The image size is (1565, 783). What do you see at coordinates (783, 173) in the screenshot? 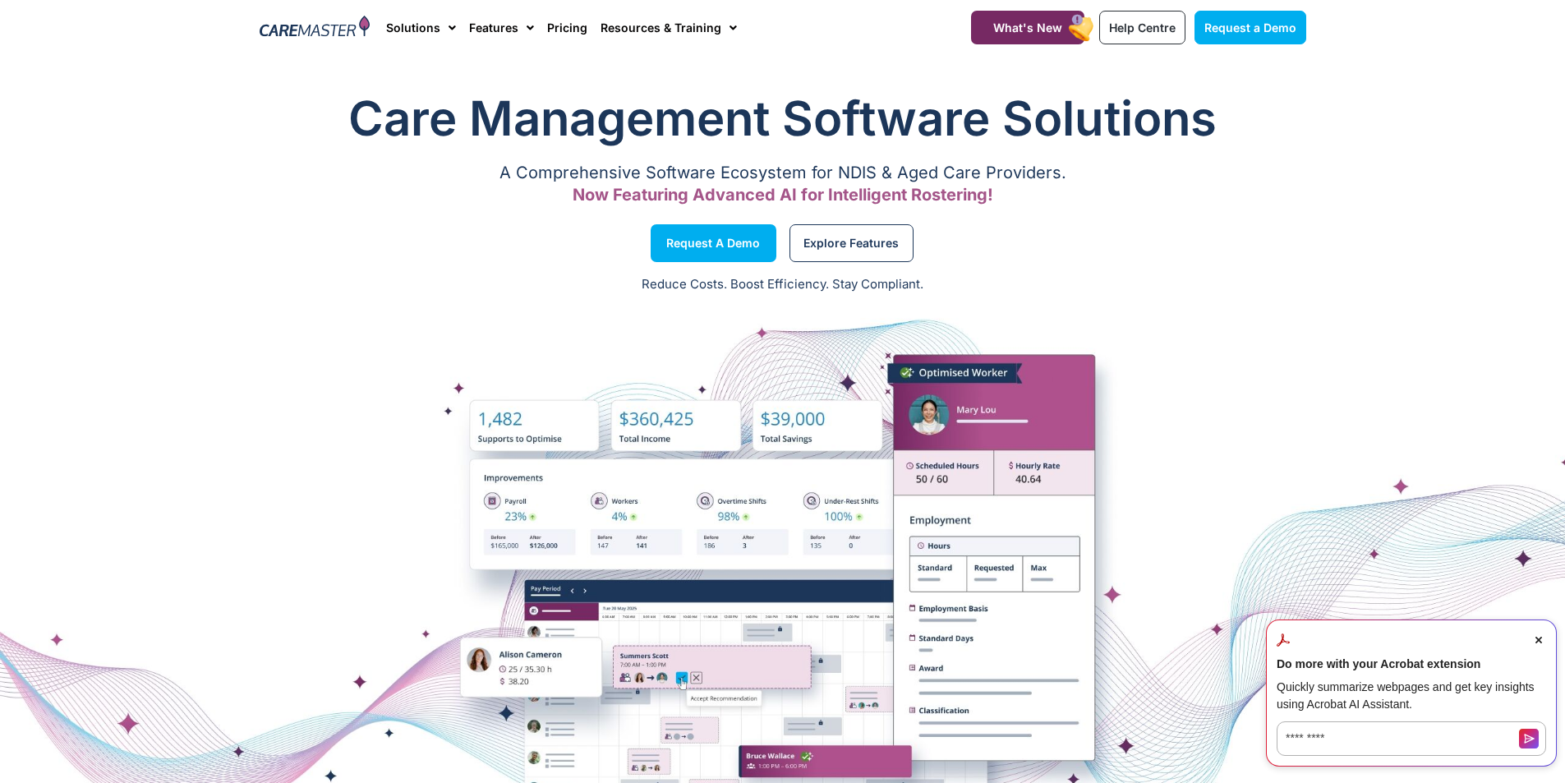
I see `p: A Comprehensive Software Ecosystem for NDIS & Aged Care Providers.` at bounding box center [783, 173].